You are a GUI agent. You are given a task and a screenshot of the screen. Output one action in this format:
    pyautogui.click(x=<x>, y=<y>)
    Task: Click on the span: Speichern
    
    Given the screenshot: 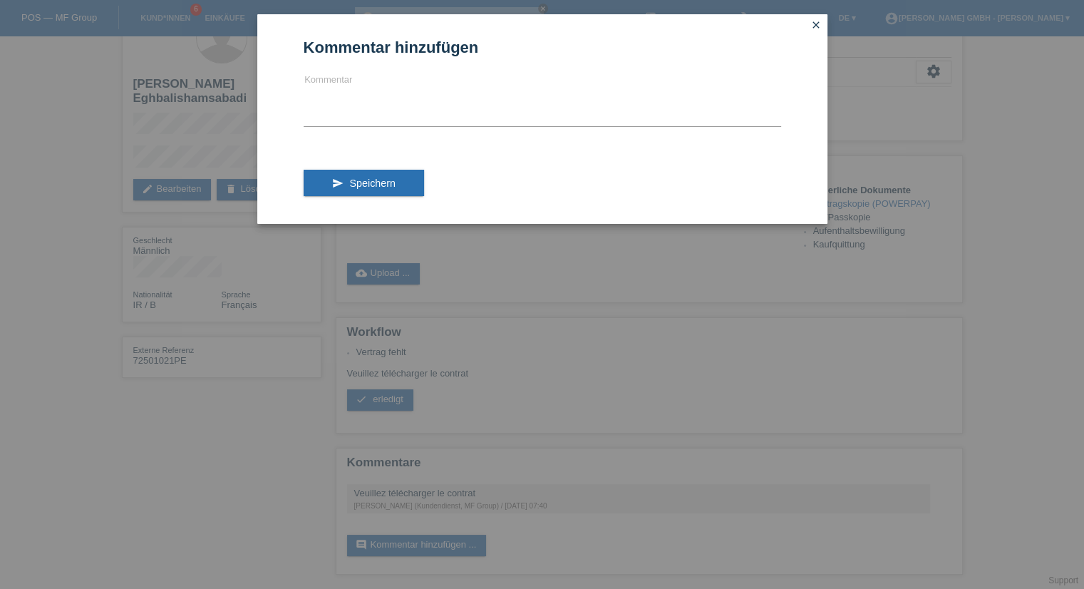 What is the action you would take?
    pyautogui.click(x=372, y=183)
    